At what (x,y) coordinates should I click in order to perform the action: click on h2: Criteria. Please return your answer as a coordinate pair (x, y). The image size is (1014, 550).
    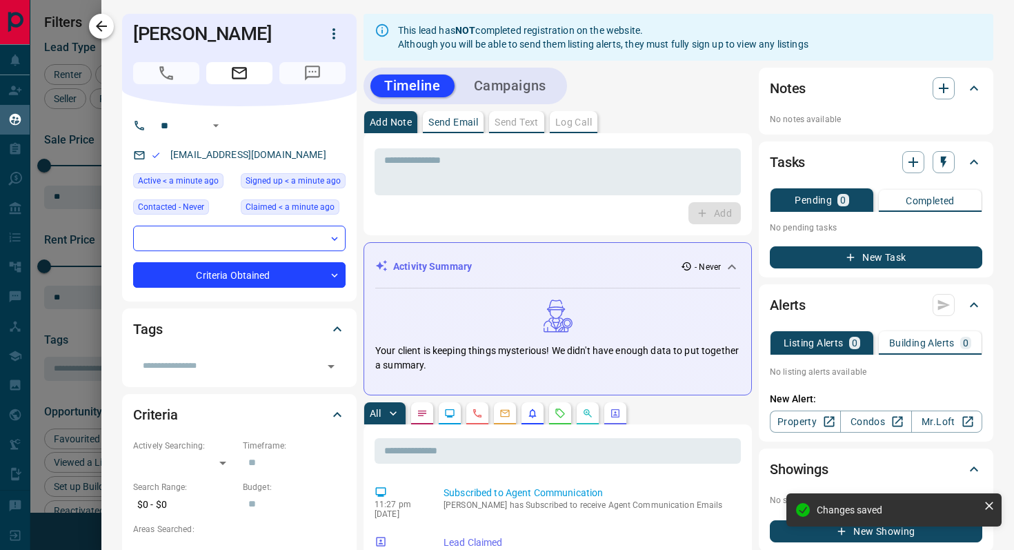
    Looking at the image, I should click on (155, 414).